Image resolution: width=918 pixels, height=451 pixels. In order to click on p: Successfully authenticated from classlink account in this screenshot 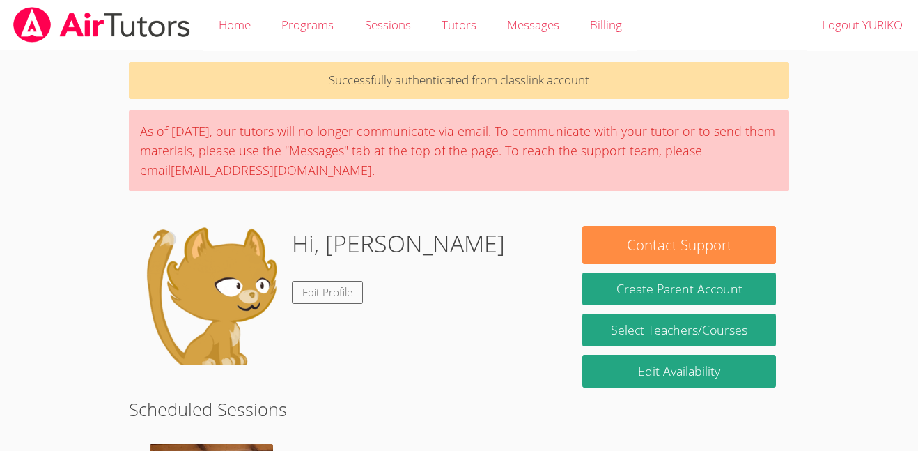, I will do `click(459, 80)`.